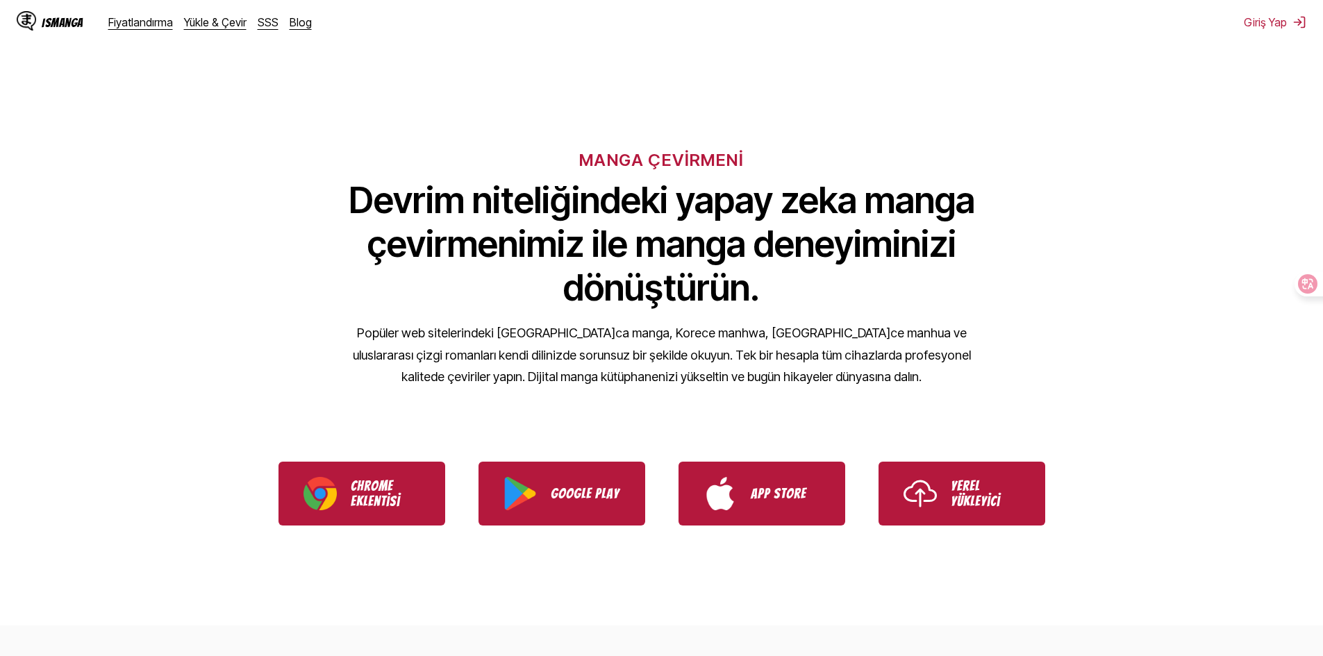 The width and height of the screenshot is (1323, 656). Describe the element at coordinates (140, 22) in the screenshot. I see `a: Fiyatlandırma` at that location.